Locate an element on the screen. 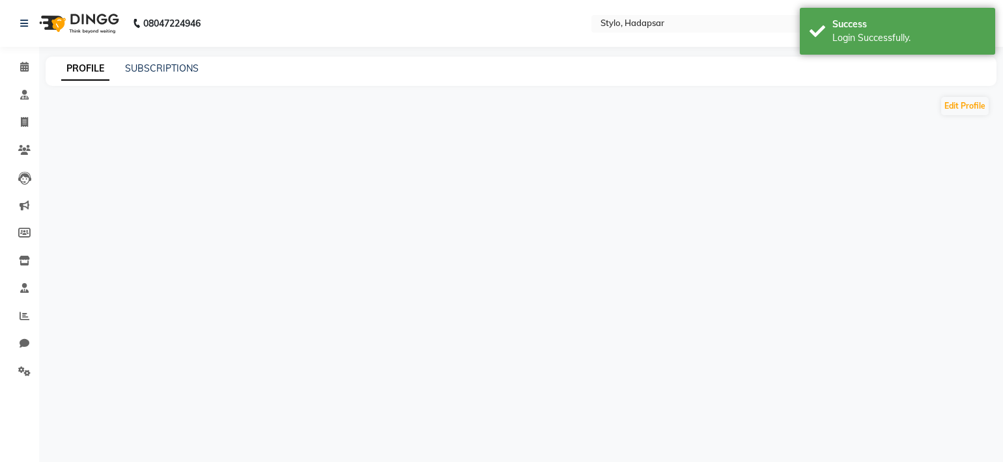  img: logo is located at coordinates (78, 23).